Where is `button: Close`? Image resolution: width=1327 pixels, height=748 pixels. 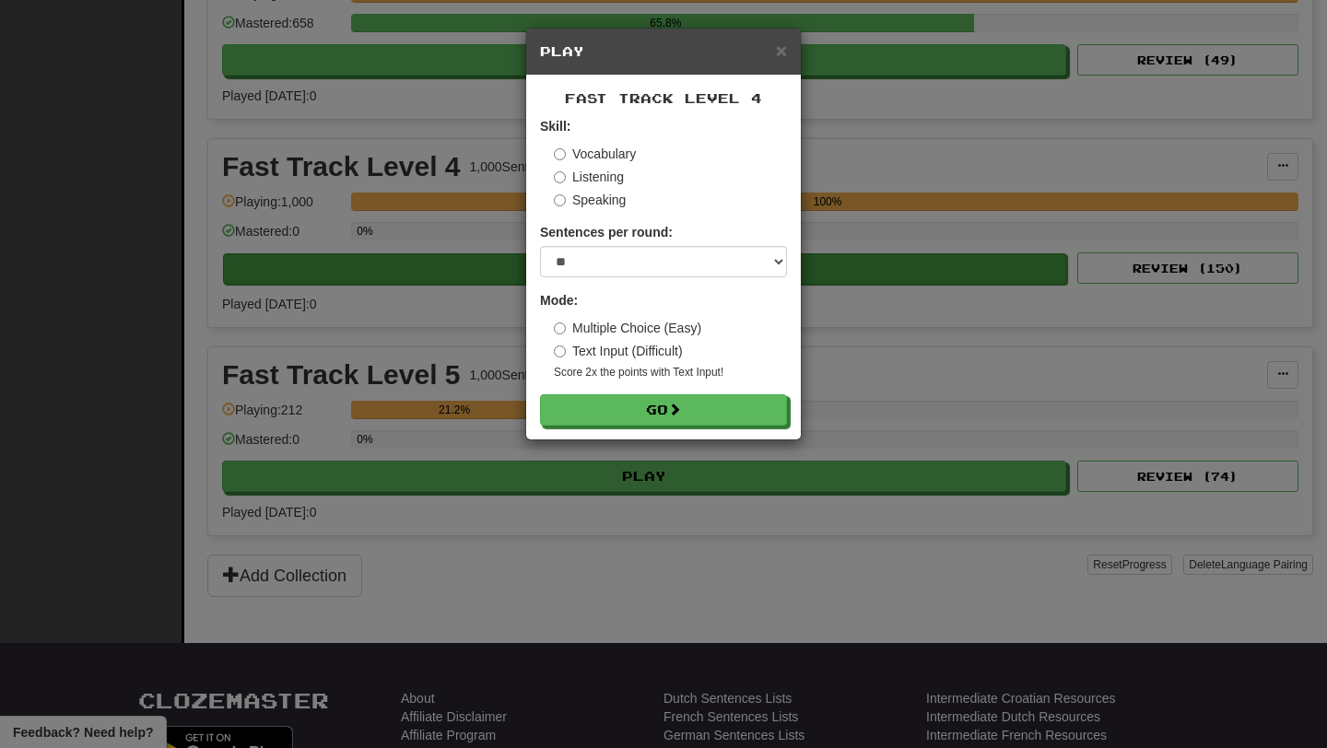
button: Close is located at coordinates (782, 50).